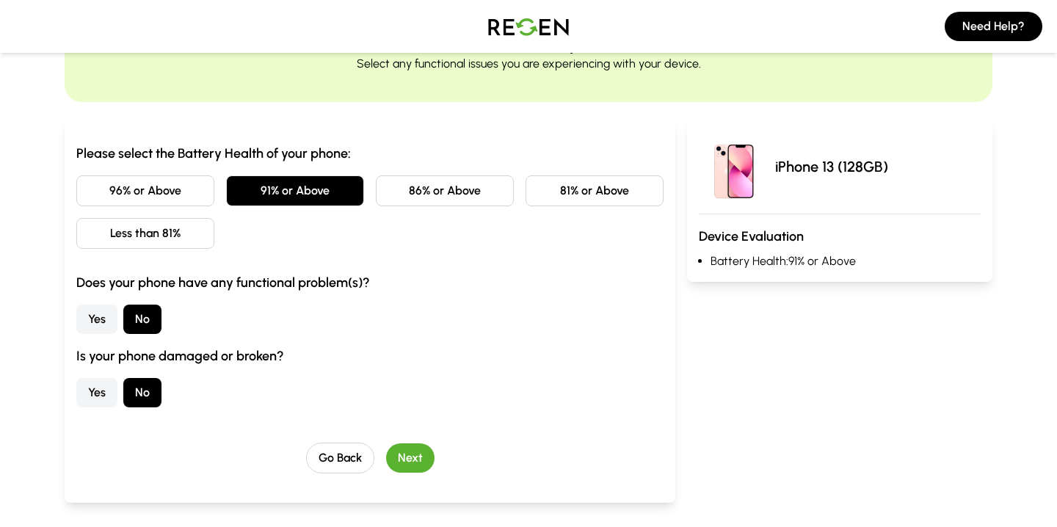  What do you see at coordinates (993, 26) in the screenshot?
I see `button: Need Help?` at bounding box center [993, 26].